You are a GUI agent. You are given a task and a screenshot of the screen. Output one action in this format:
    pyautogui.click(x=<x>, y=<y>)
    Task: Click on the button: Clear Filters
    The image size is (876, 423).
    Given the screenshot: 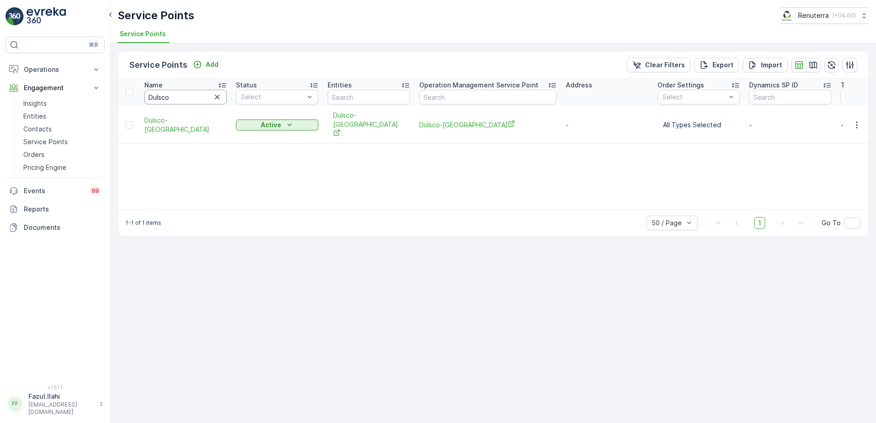 What is the action you would take?
    pyautogui.click(x=658, y=65)
    